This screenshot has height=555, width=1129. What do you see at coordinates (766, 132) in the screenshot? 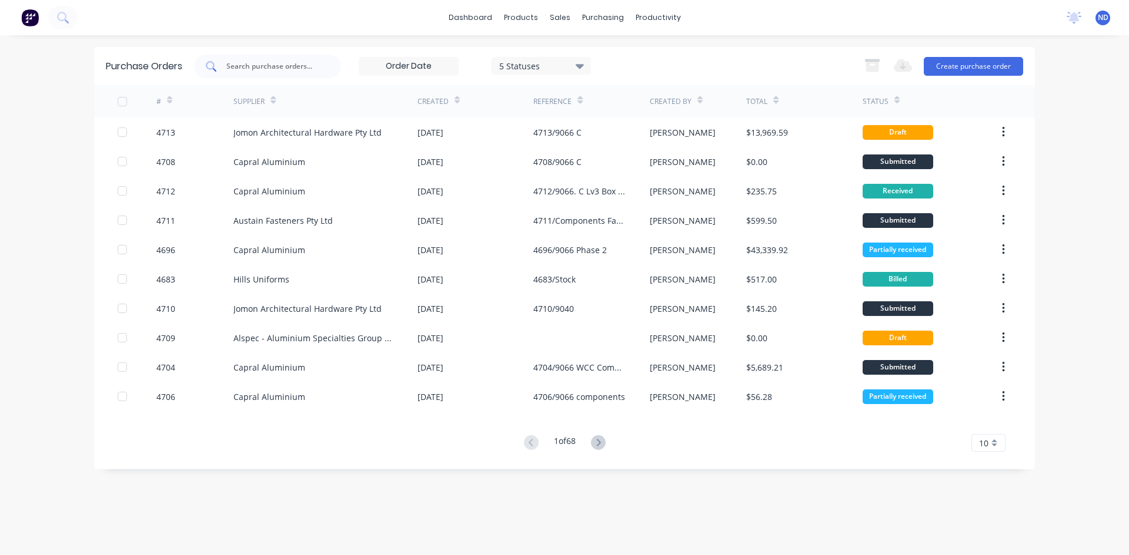
I see `div: $13,969.59` at bounding box center [766, 132].